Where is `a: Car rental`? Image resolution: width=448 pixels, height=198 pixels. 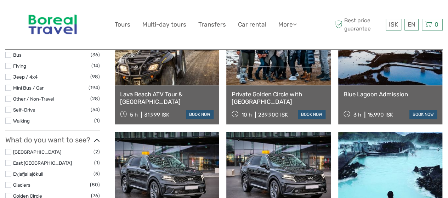
a: Car rental is located at coordinates (252, 24).